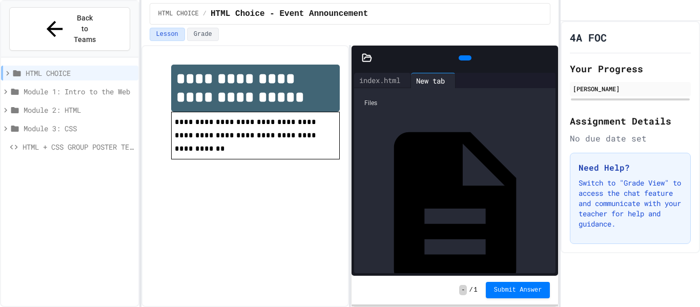 The height and width of the screenshot is (307, 700). I want to click on span: 1, so click(475, 290).